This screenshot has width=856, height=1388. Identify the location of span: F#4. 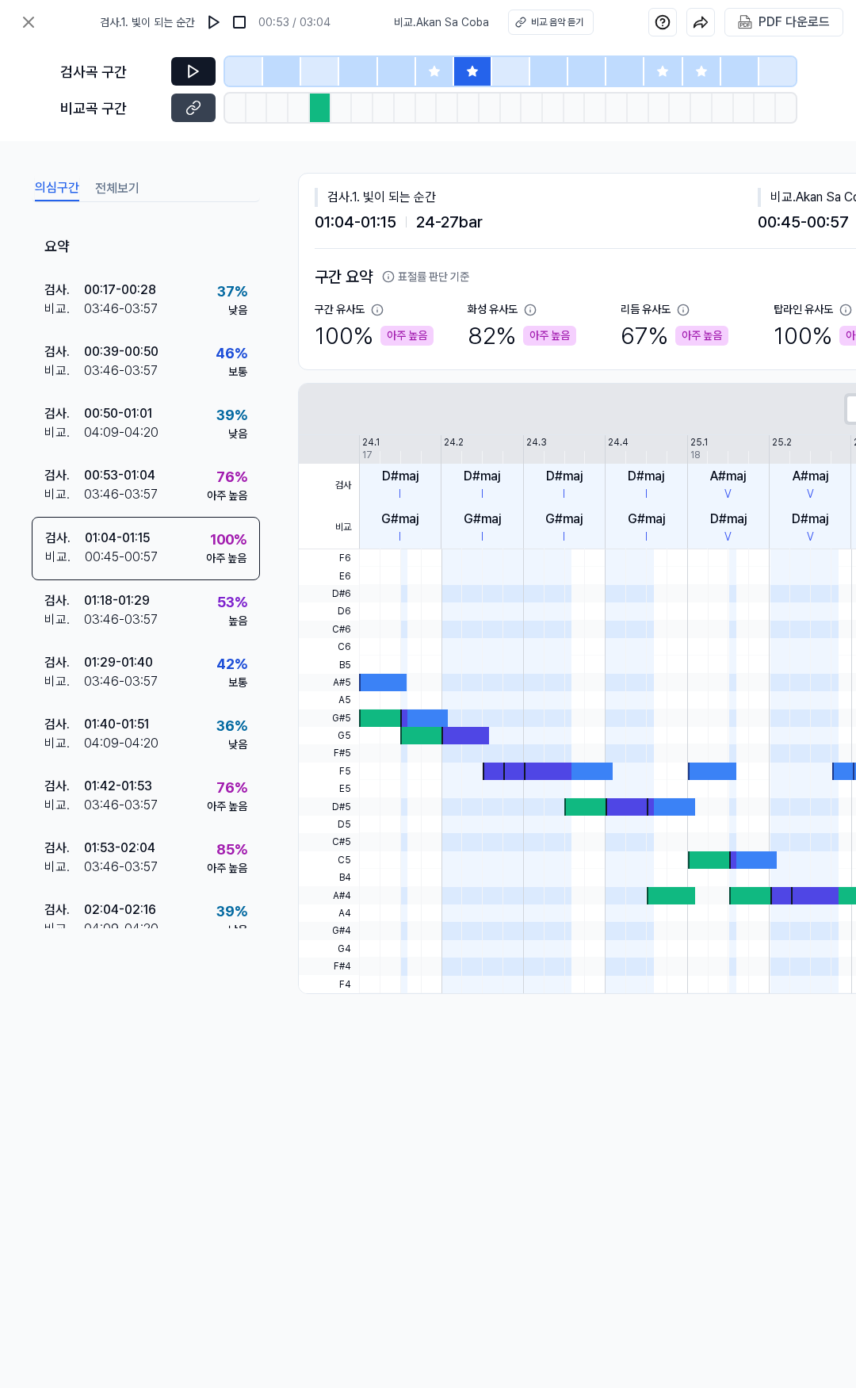
(329, 966).